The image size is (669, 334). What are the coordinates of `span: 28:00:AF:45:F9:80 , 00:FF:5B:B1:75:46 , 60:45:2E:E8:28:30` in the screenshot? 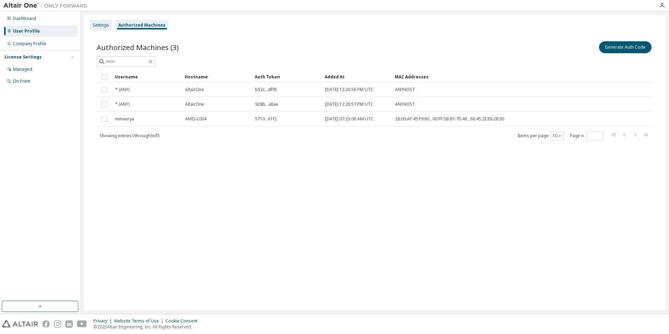 It's located at (450, 119).